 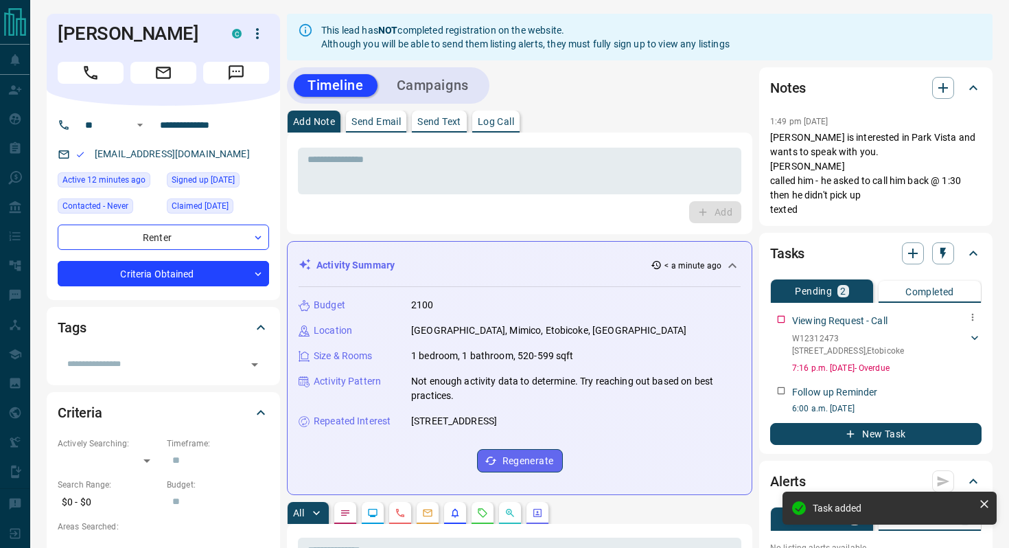 I want to click on p: < a minute ago, so click(x=693, y=266).